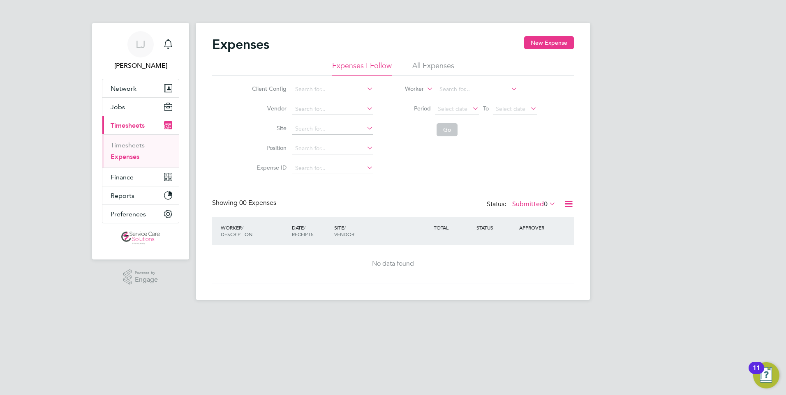 The image size is (786, 395). What do you see at coordinates (549, 43) in the screenshot?
I see `button: New Expense` at bounding box center [549, 43].